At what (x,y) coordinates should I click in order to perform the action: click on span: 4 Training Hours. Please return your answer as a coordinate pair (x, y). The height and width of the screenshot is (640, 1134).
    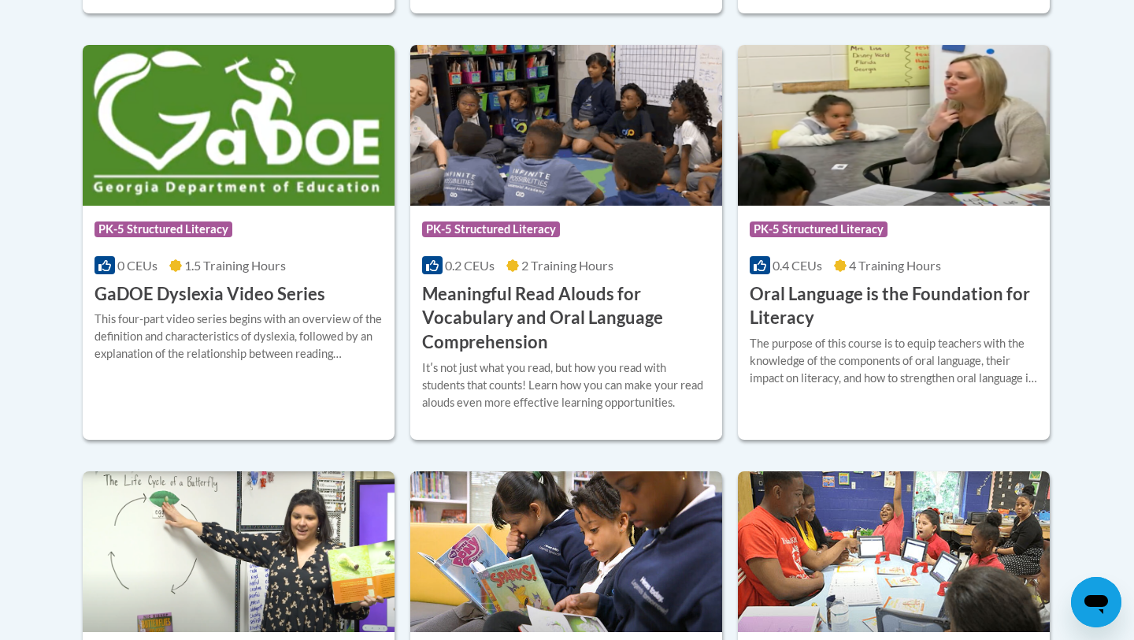
    Looking at the image, I should click on (895, 265).